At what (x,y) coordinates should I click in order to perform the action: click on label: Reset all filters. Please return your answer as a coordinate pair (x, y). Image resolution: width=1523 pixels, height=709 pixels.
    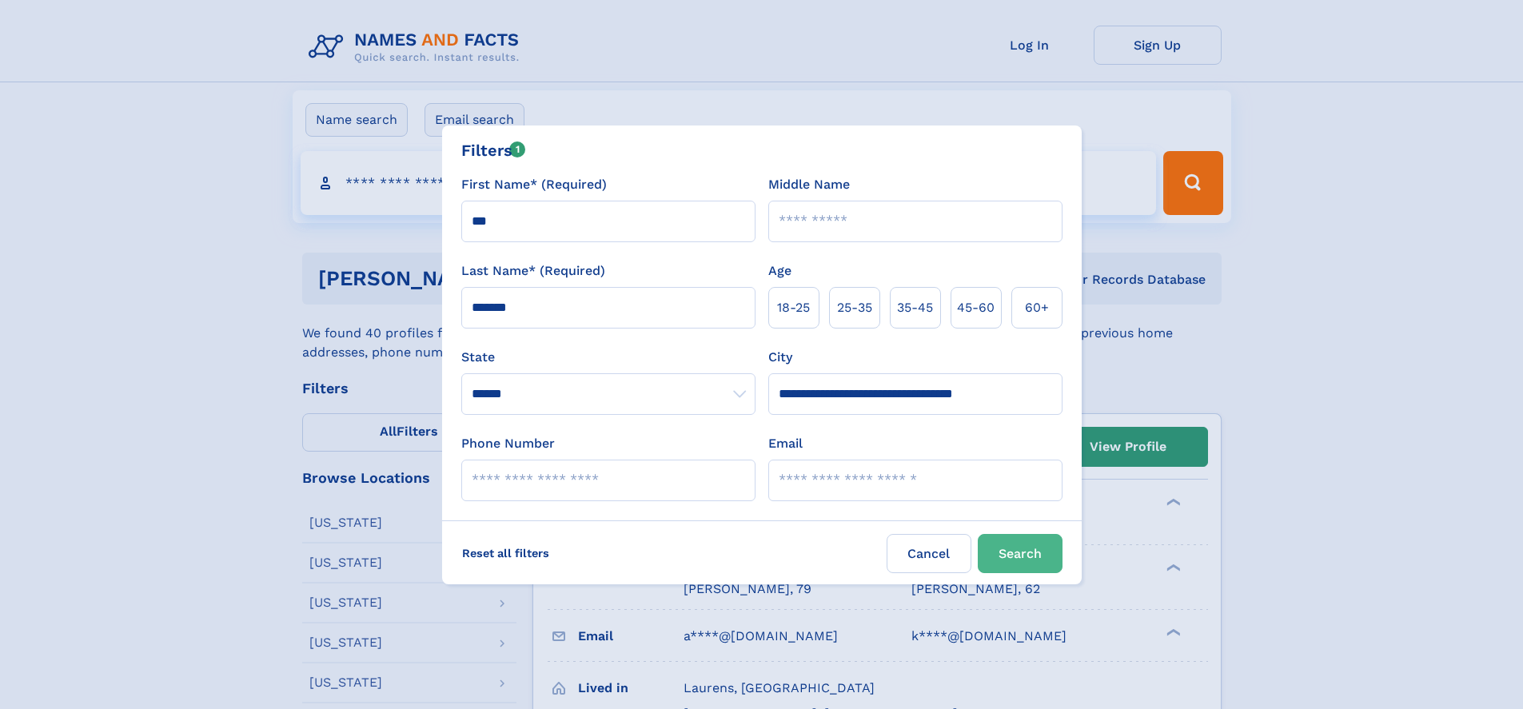
    Looking at the image, I should click on (505, 553).